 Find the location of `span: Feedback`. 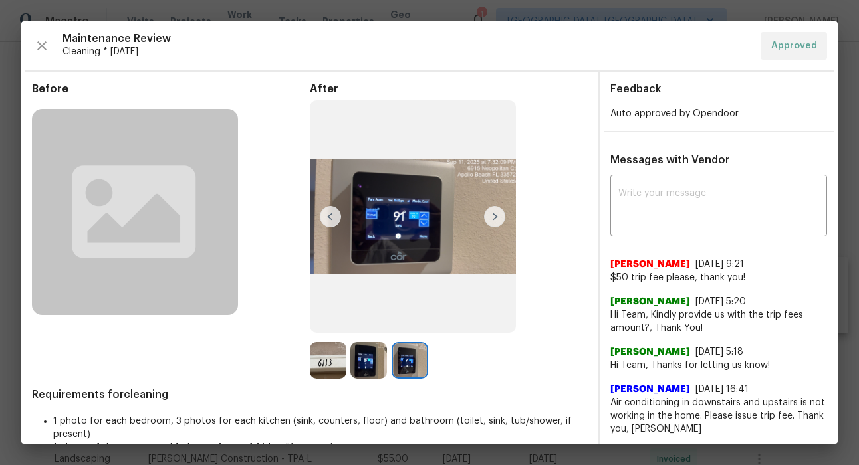

span: Feedback is located at coordinates (635, 89).